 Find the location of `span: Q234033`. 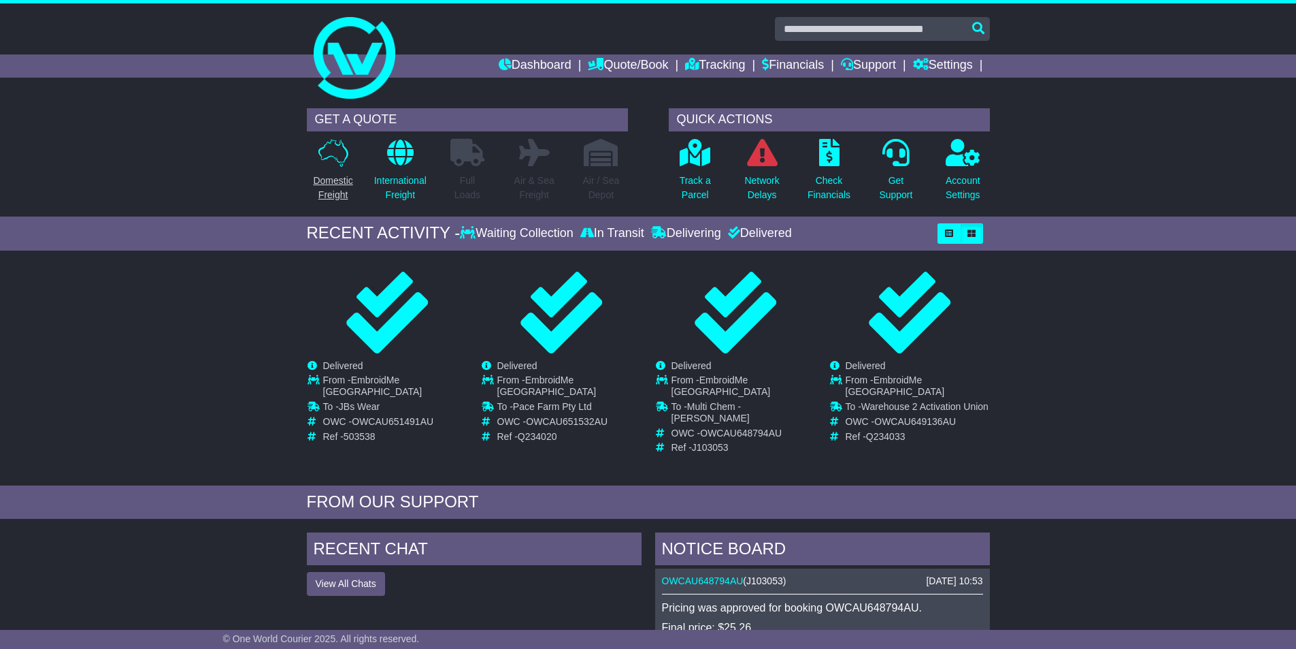

span: Q234033 is located at coordinates (886, 436).